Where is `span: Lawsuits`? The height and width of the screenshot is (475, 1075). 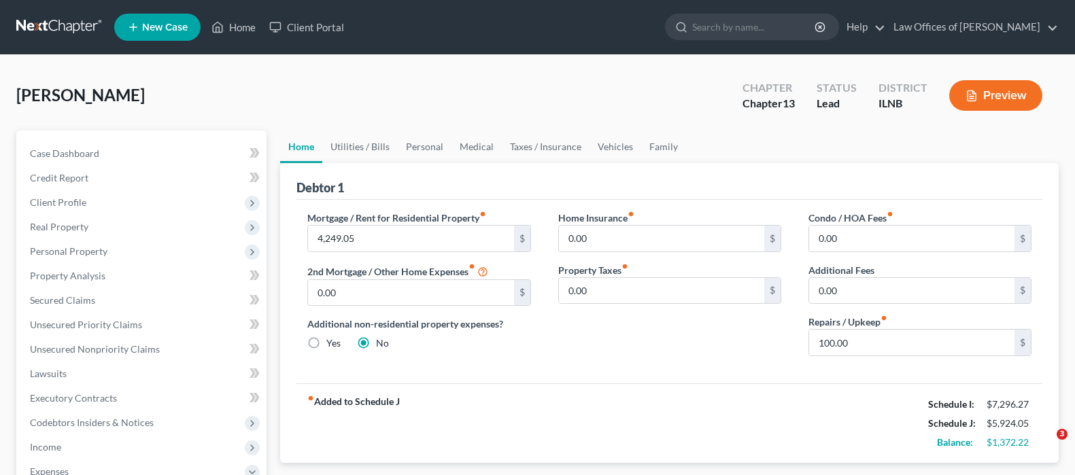 span: Lawsuits is located at coordinates (48, 373).